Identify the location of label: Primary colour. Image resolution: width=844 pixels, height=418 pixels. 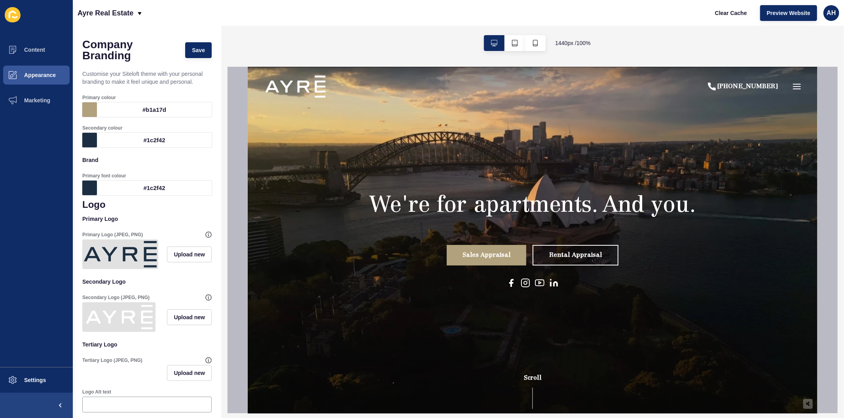
(99, 98).